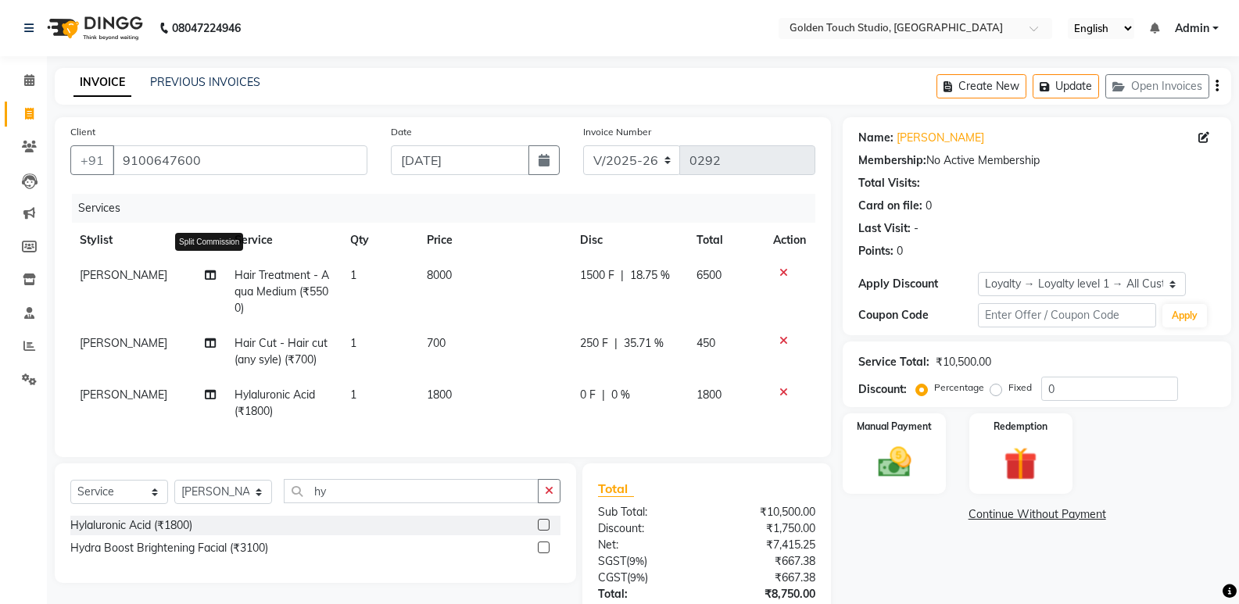  I want to click on th: Stylist, so click(148, 240).